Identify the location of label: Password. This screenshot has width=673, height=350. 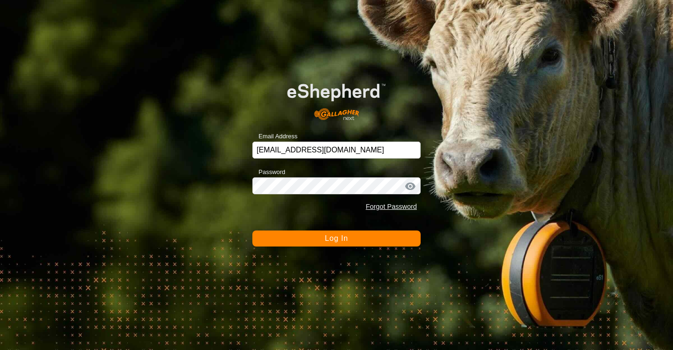
(269, 172).